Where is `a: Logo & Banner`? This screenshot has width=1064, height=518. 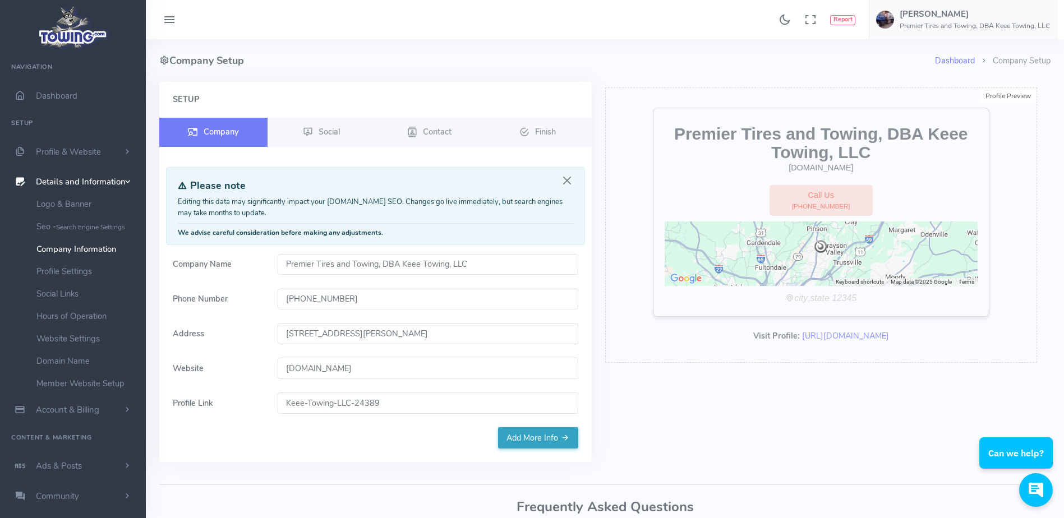 a: Logo & Banner is located at coordinates (87, 204).